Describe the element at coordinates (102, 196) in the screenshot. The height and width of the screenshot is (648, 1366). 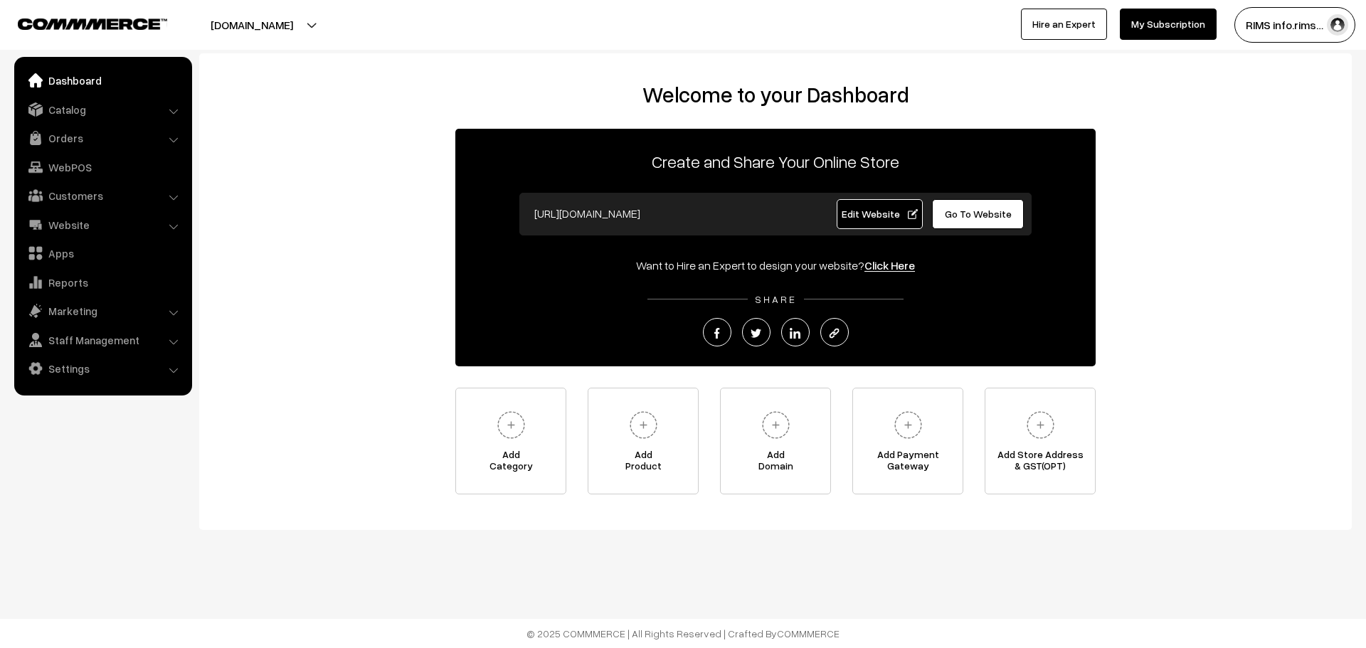
I see `a: Customers` at that location.